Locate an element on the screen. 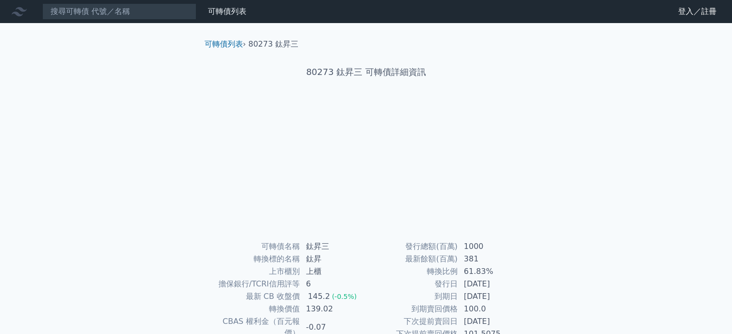 The image size is (732, 334). td: 到期日 is located at coordinates (412, 297).